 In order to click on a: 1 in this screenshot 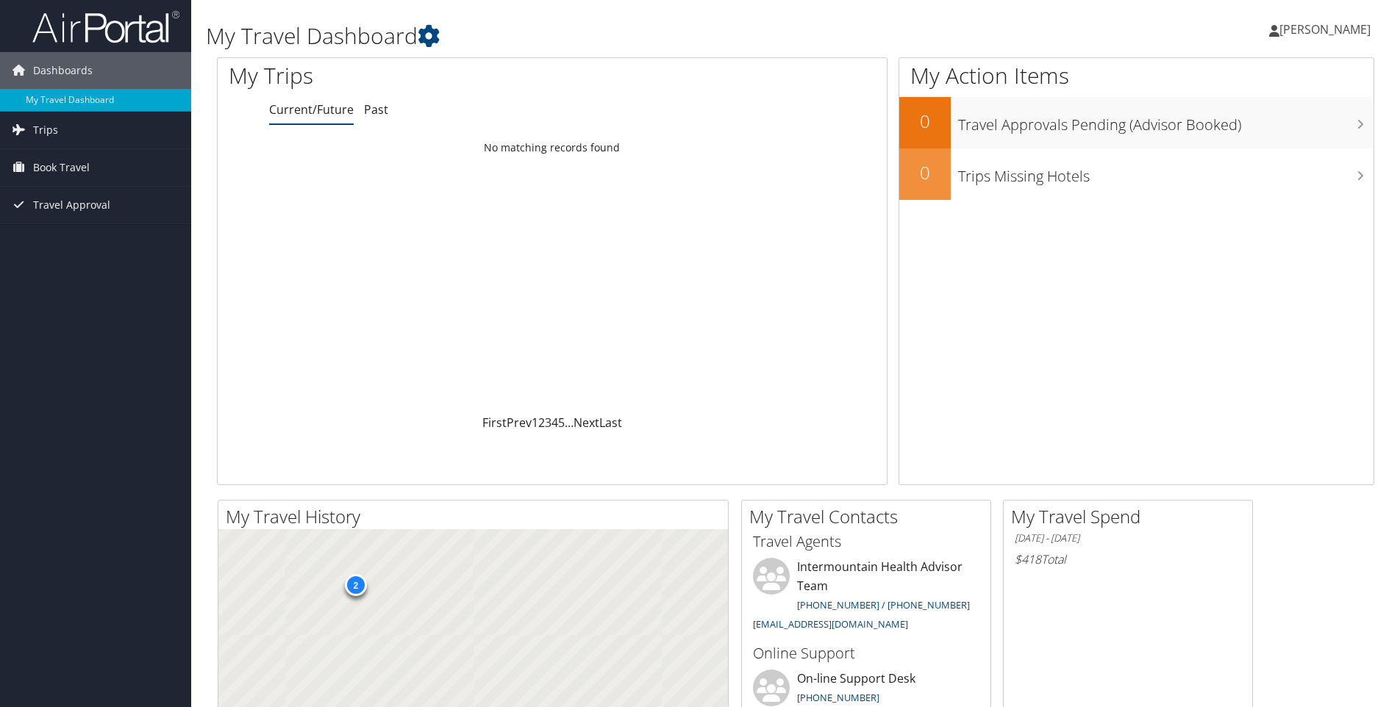, I will do `click(535, 423)`.